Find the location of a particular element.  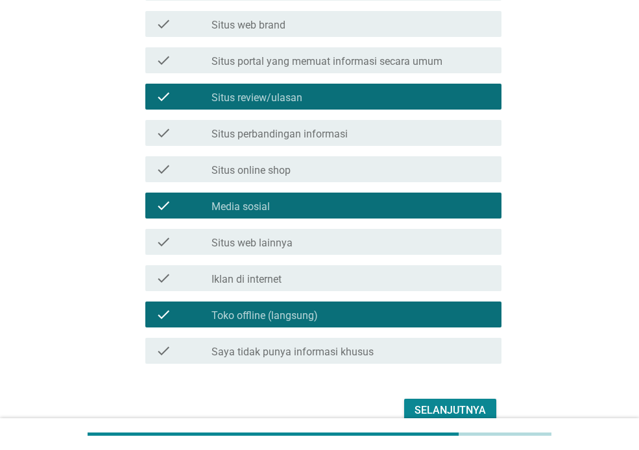

label: Iklan di internet is located at coordinates (246, 280).